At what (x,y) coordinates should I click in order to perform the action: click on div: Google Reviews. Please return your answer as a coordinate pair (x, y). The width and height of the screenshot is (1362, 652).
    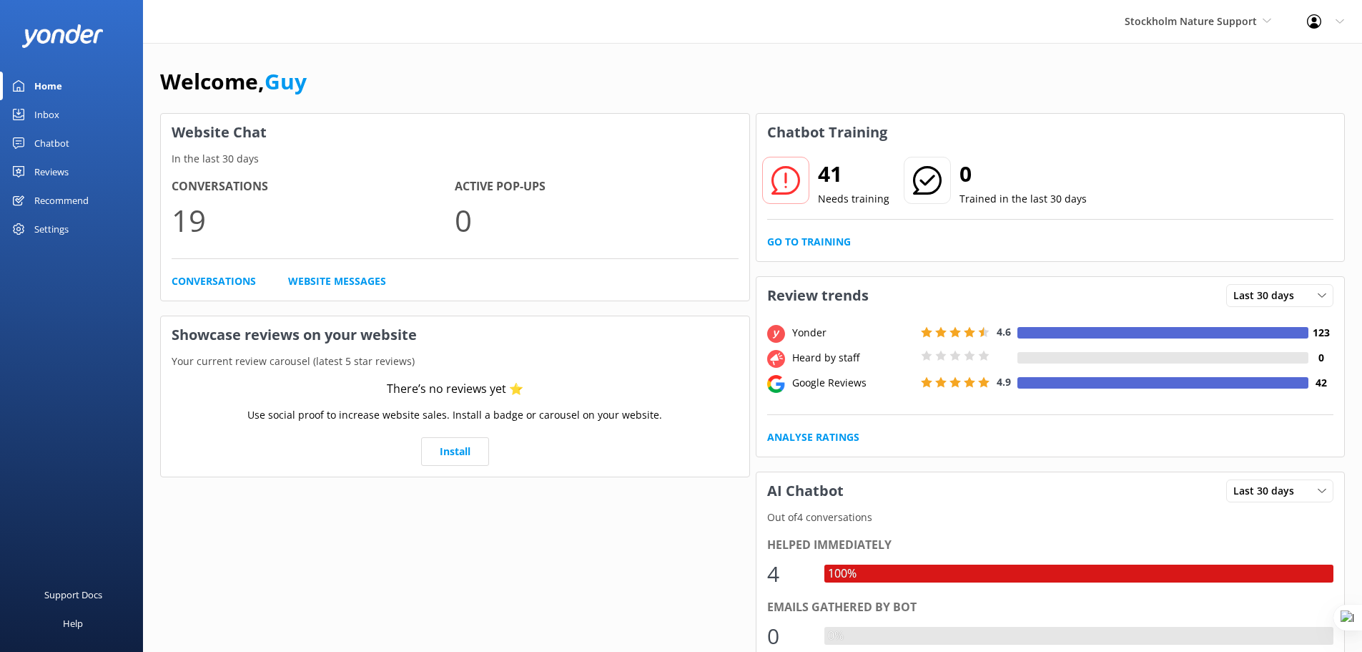
    Looking at the image, I should click on (853, 383).